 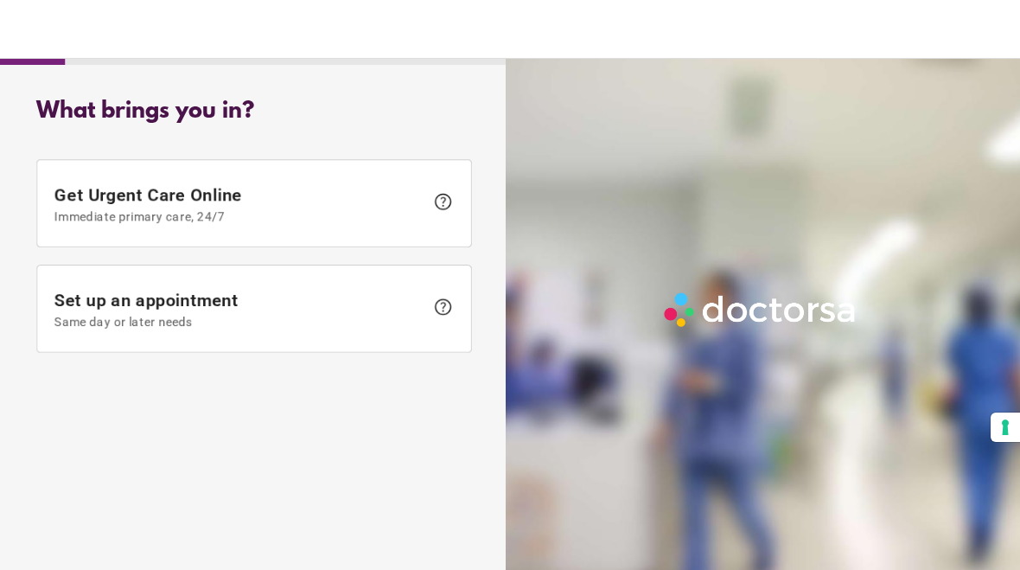 What do you see at coordinates (239, 216) in the screenshot?
I see `span: Immediate primary care, 24/7` at bounding box center [239, 216].